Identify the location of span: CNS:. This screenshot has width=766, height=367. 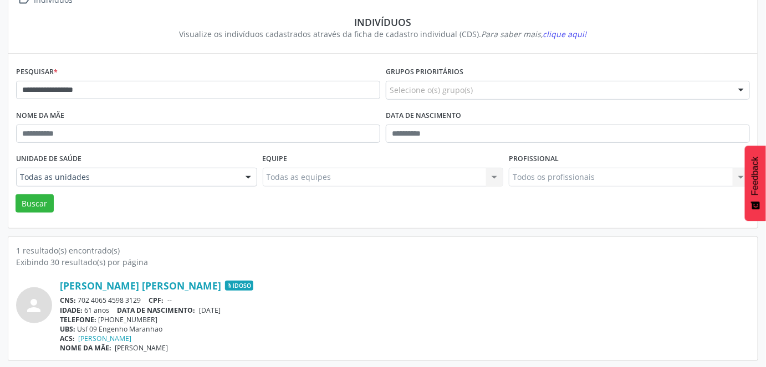
(68, 300).